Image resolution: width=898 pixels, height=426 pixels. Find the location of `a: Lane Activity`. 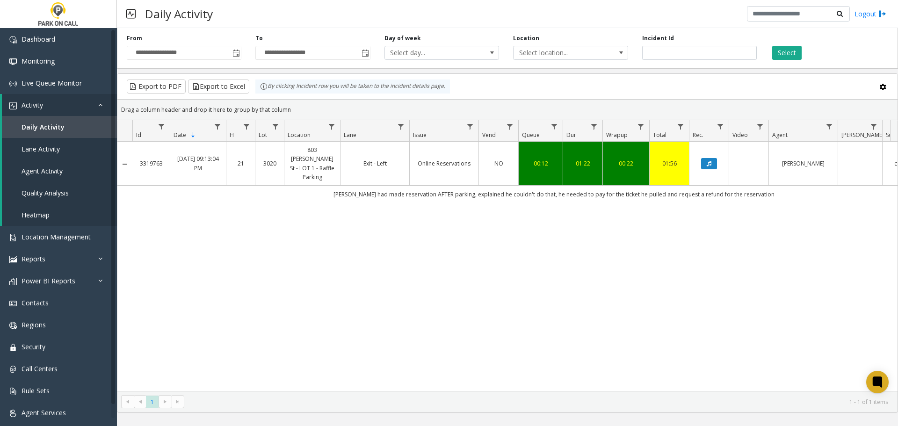

a: Lane Activity is located at coordinates (59, 149).